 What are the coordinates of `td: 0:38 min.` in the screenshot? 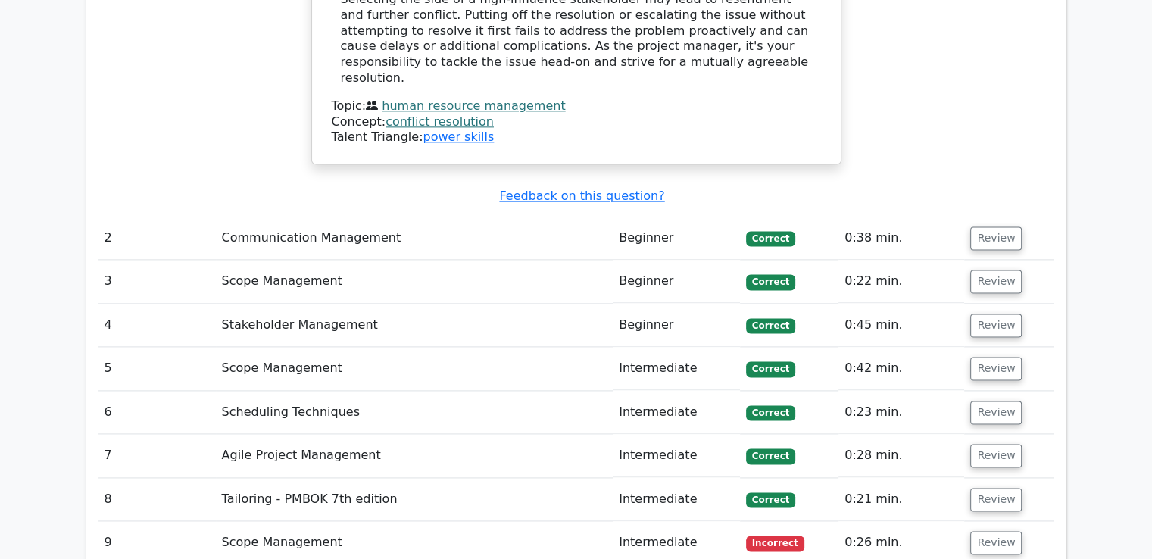 It's located at (901, 238).